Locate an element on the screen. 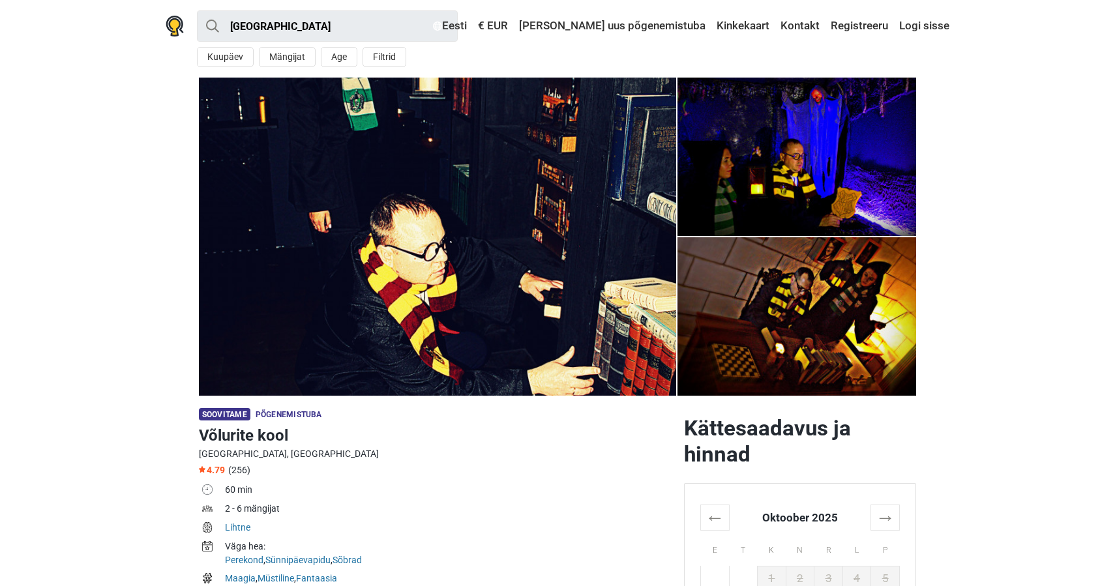 The width and height of the screenshot is (1115, 586). th: N is located at coordinates (800, 548).